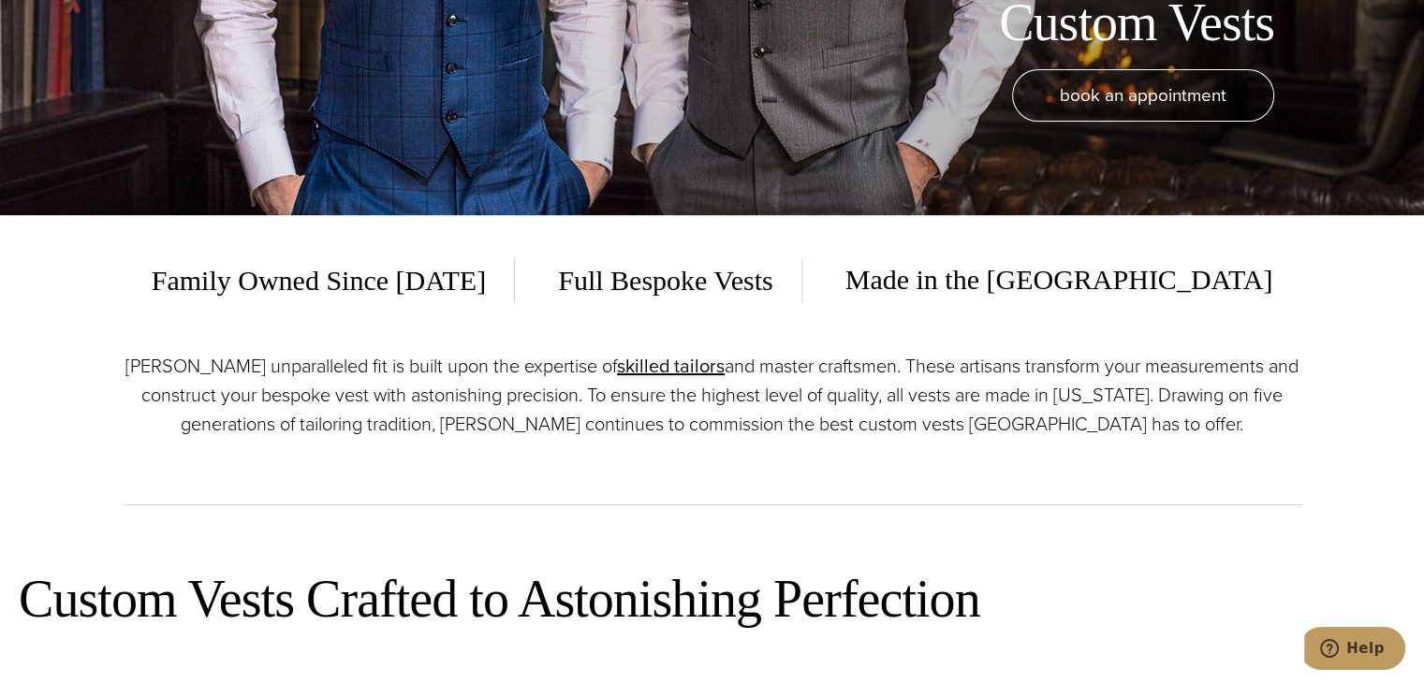 This screenshot has width=1424, height=683. What do you see at coordinates (666, 281) in the screenshot?
I see `span: Full Bespoke Vests` at bounding box center [666, 281].